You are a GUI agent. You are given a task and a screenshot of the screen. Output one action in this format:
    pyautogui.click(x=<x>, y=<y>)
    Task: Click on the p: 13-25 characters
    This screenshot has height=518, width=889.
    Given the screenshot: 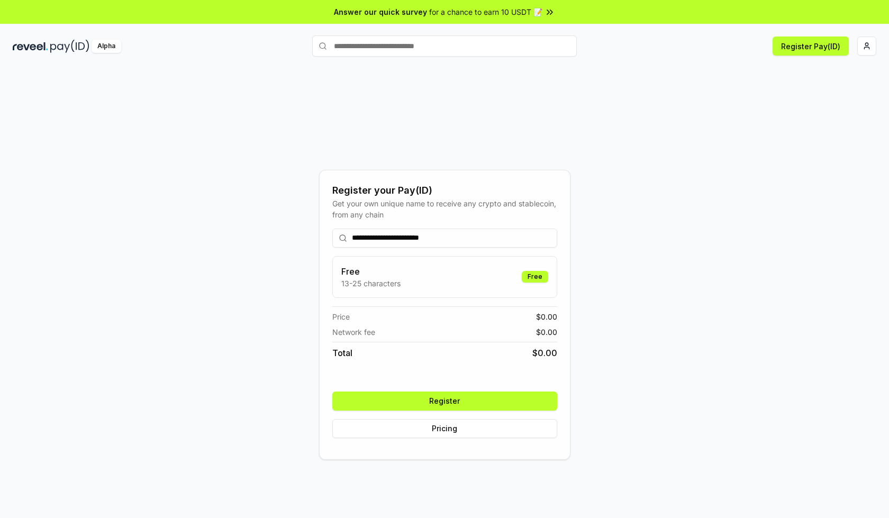 What is the action you would take?
    pyautogui.click(x=371, y=283)
    